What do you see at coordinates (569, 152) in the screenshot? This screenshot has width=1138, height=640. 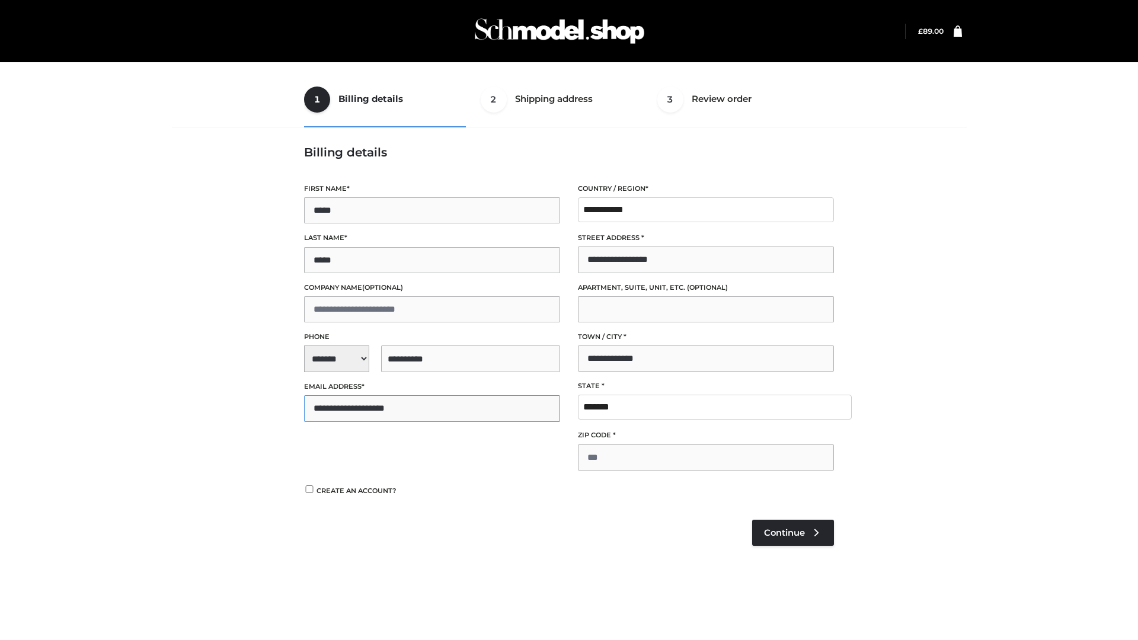 I see `h3: Billing details` at bounding box center [569, 152].